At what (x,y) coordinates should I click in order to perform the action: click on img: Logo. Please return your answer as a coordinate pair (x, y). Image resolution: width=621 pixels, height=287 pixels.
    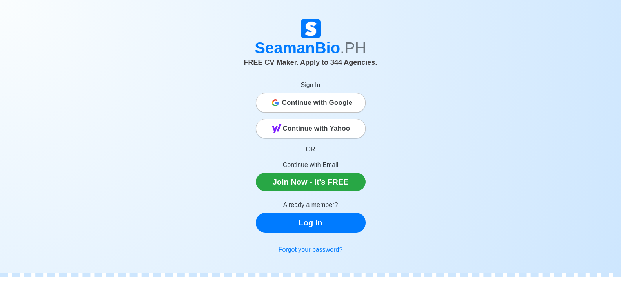
    Looking at the image, I should click on (311, 29).